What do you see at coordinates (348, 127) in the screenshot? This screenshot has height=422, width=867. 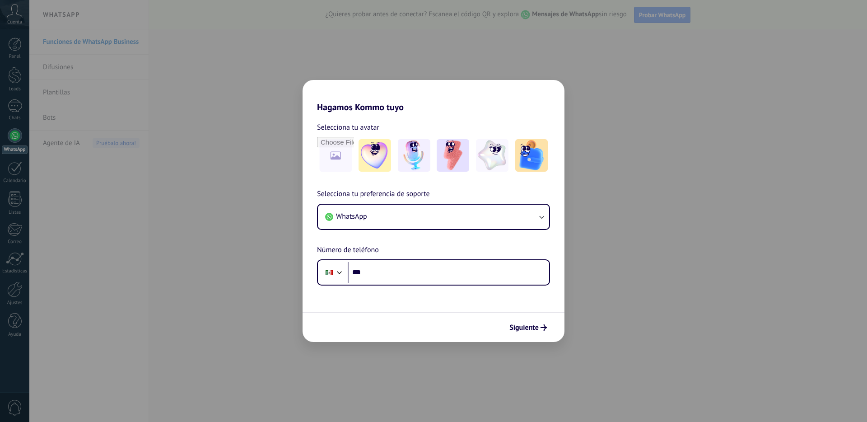 I see `span: Selecciona tu avatar` at bounding box center [348, 127].